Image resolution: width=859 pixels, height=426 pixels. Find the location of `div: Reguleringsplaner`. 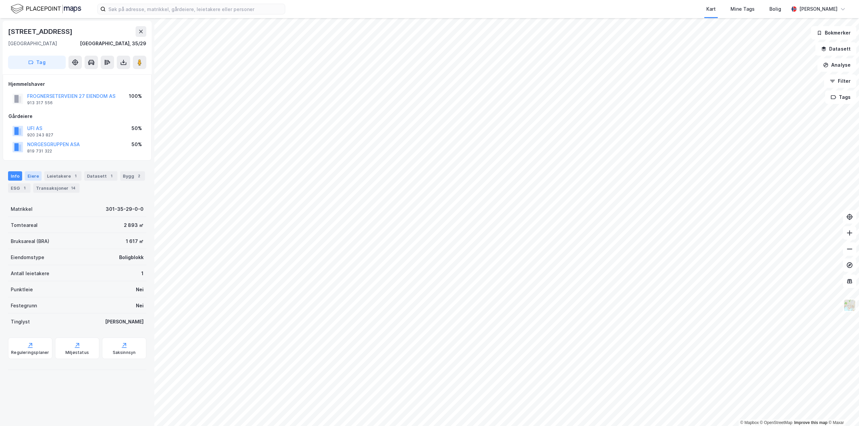

div: Reguleringsplaner is located at coordinates (30, 353).